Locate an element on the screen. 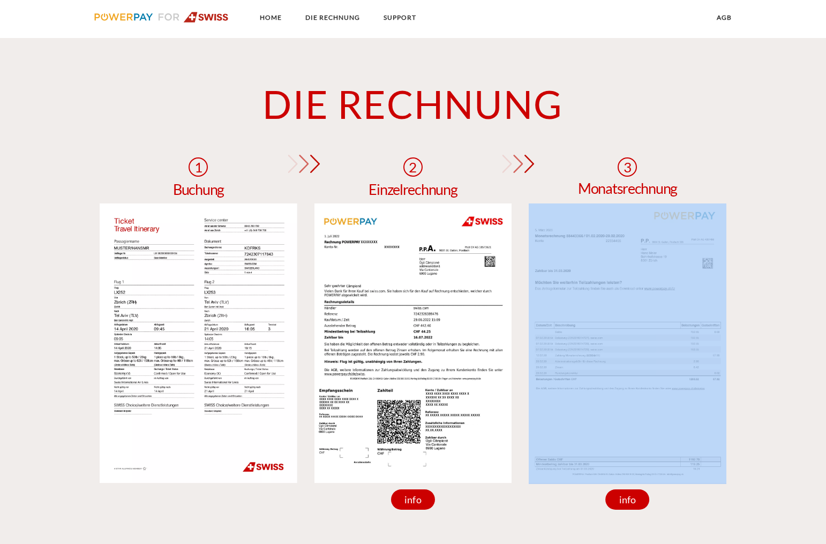  div: 3 is located at coordinates (627, 167).